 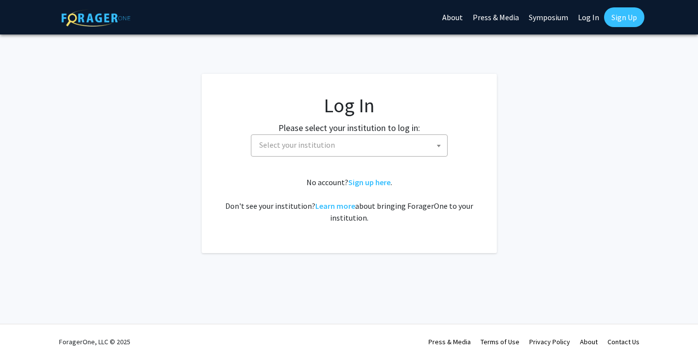 I want to click on a: Learn more about bringing ForagerOne to your institution, so click(x=335, y=206).